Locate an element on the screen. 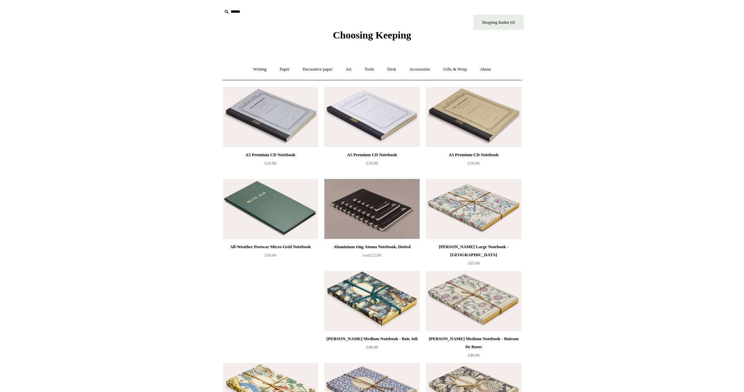 The image size is (744, 392). a: Shopping Basket (0) is located at coordinates (499, 22).